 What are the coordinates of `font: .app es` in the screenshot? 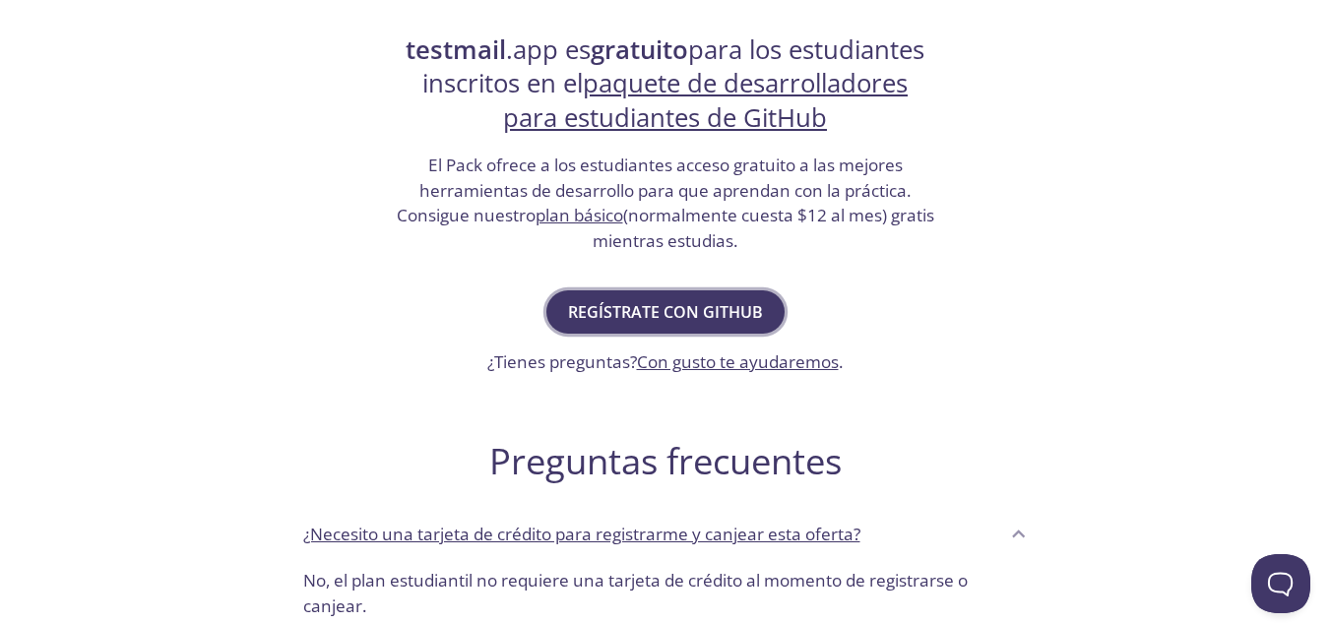 It's located at (548, 49).